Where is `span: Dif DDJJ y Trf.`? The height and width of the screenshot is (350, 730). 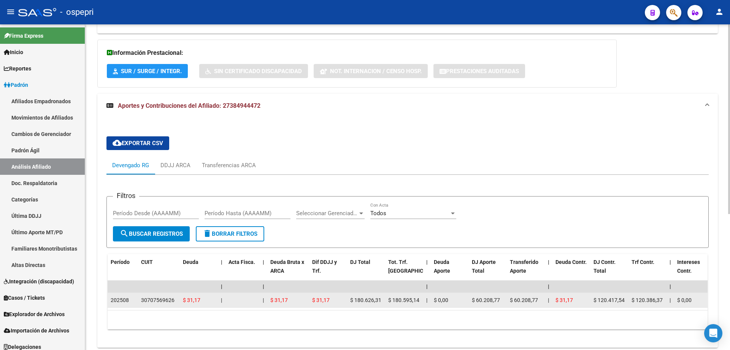
span: Dif DDJJ y Trf. is located at coordinates (324, 266).